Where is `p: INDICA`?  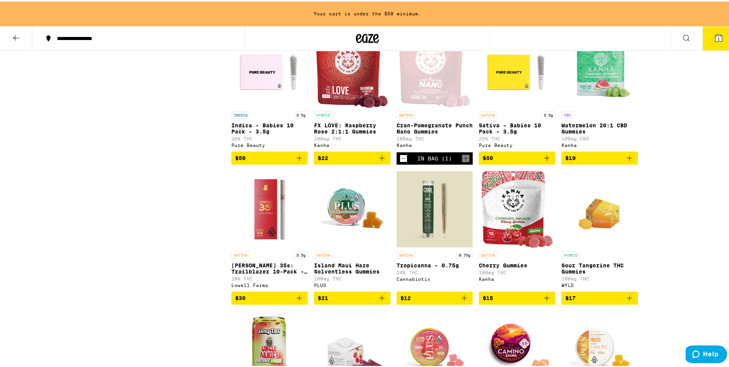
p: INDICA is located at coordinates (241, 113).